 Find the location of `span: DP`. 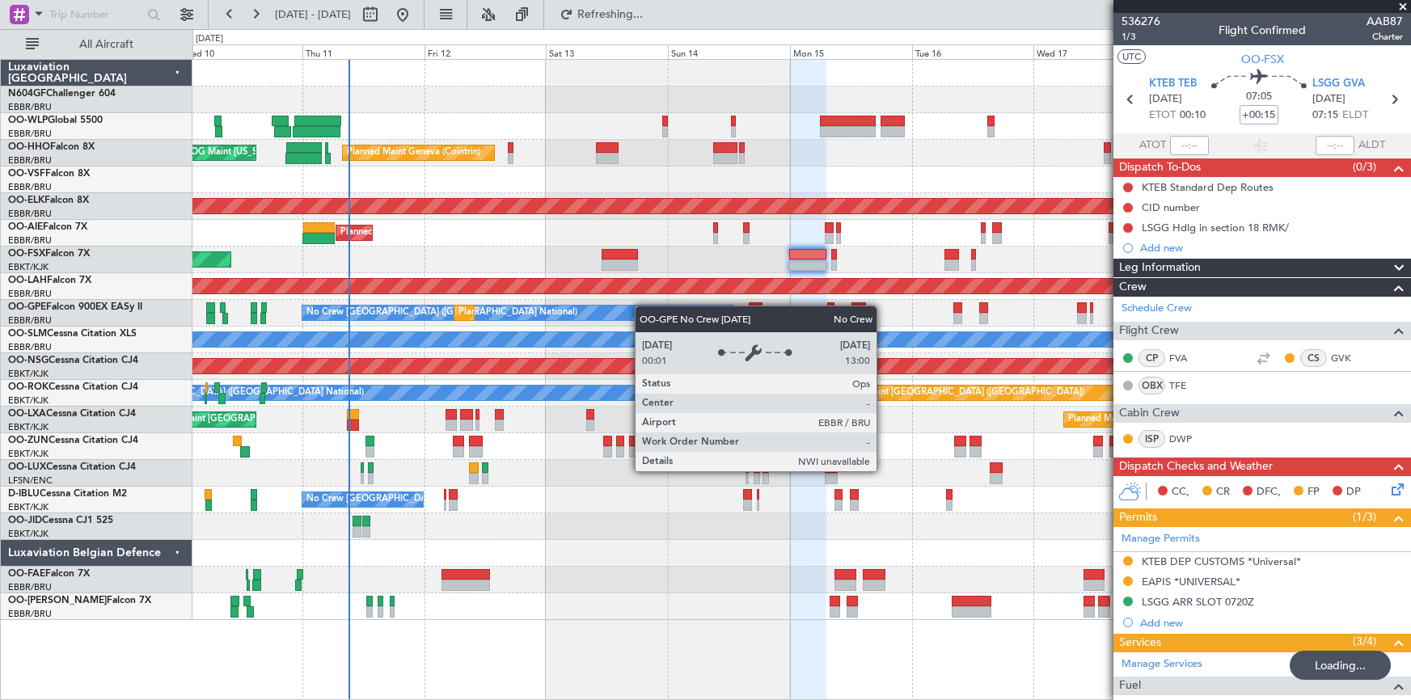

span: DP is located at coordinates (1354, 492).